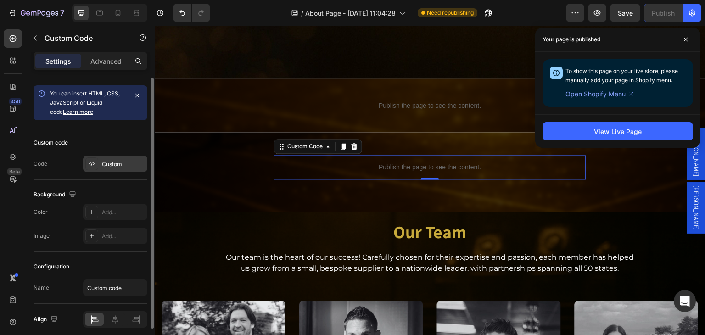 This screenshot has height=335, width=705. Describe the element at coordinates (625, 13) in the screenshot. I see `button: Save` at that location.